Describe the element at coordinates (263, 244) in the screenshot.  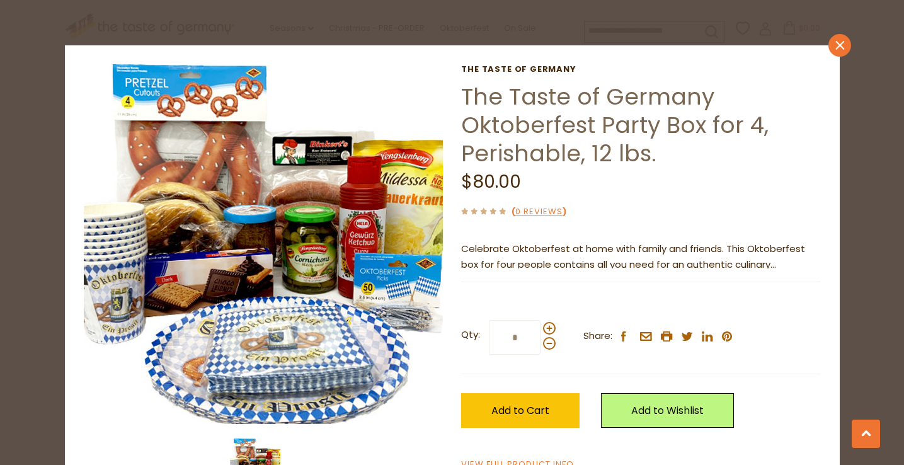
I see `img: The Taste of Germany Oktoberfest Party Box for 4, Perishable, 12 lbs.` at that location.